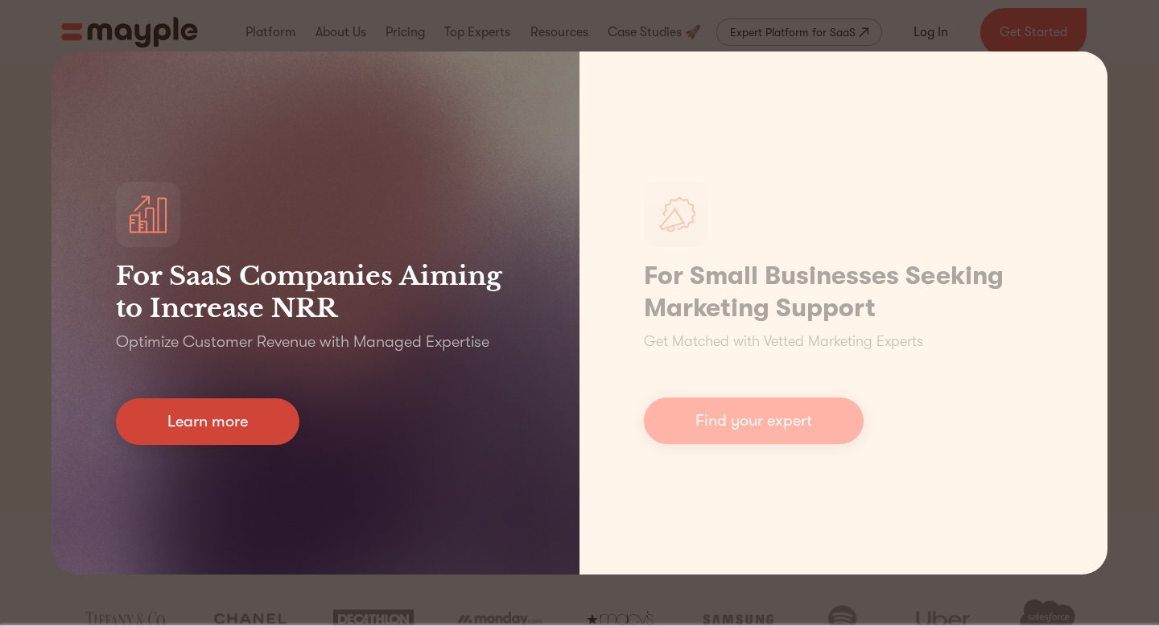 Image resolution: width=1159 pixels, height=626 pixels. I want to click on p: Optimize Customer Revenue with Managed Expertise, so click(303, 342).